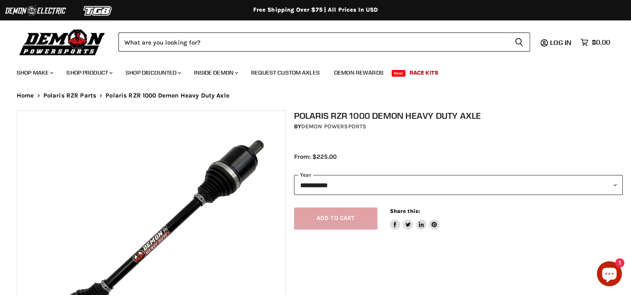  Describe the element at coordinates (315, 157) in the screenshot. I see `span: From: $225.00` at that location.